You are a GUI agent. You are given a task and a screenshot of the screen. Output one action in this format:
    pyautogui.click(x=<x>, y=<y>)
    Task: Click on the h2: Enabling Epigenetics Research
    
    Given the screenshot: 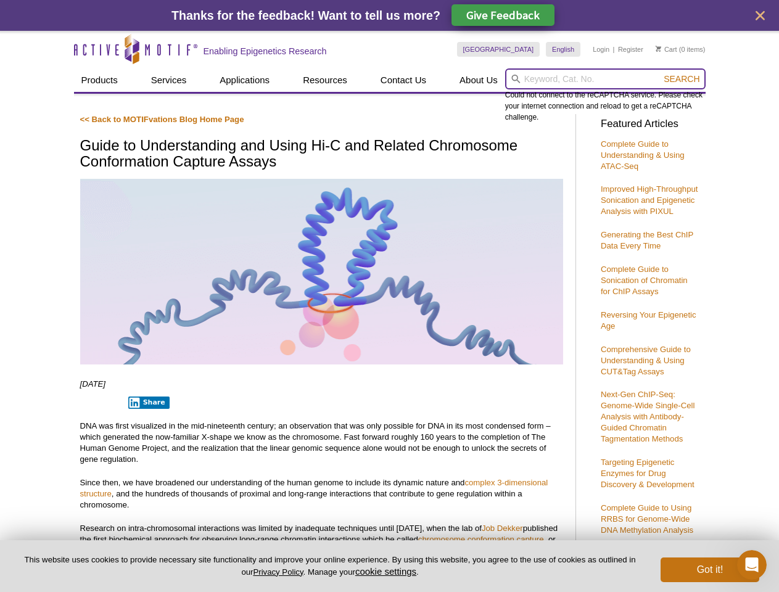 What is the action you would take?
    pyautogui.click(x=265, y=51)
    